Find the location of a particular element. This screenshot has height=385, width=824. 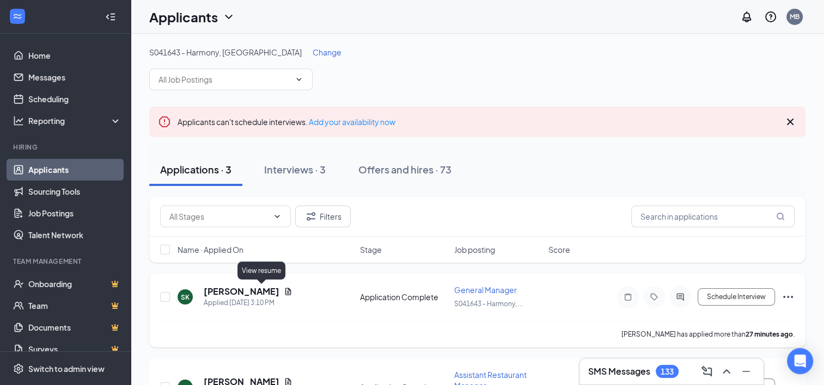

button: ChevronUp is located at coordinates (726, 372).